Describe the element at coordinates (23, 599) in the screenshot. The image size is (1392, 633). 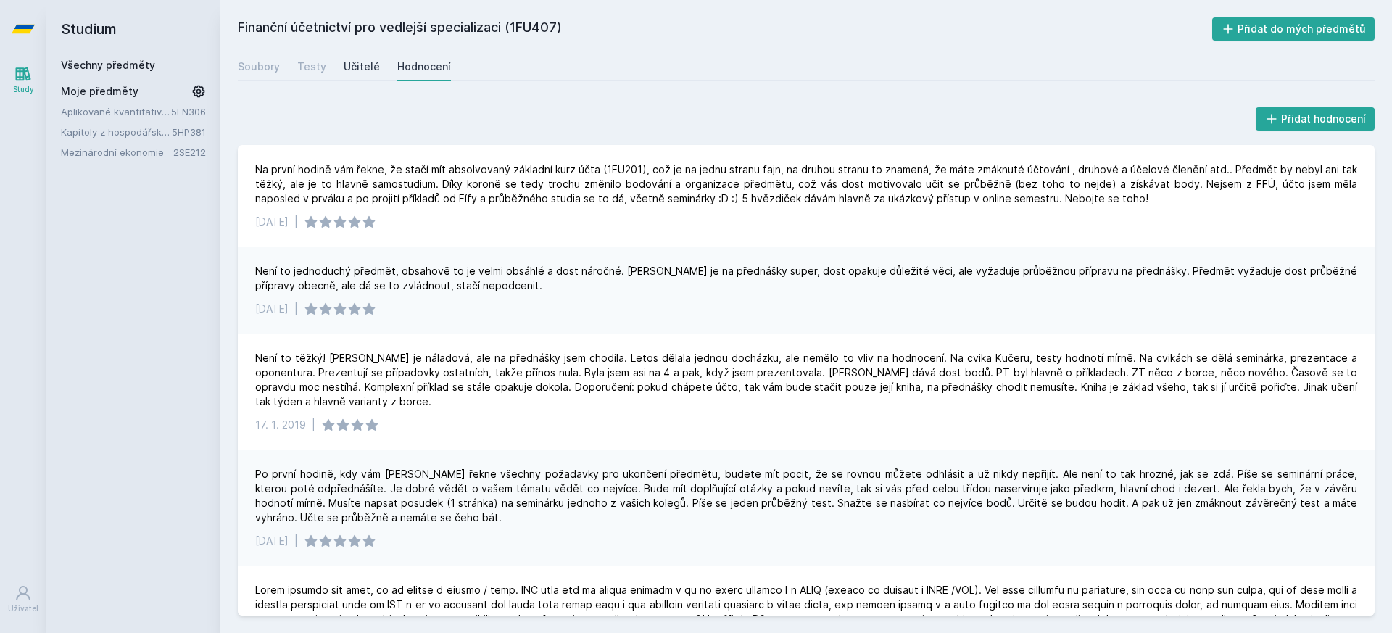
I see `a: Uživatel` at that location.